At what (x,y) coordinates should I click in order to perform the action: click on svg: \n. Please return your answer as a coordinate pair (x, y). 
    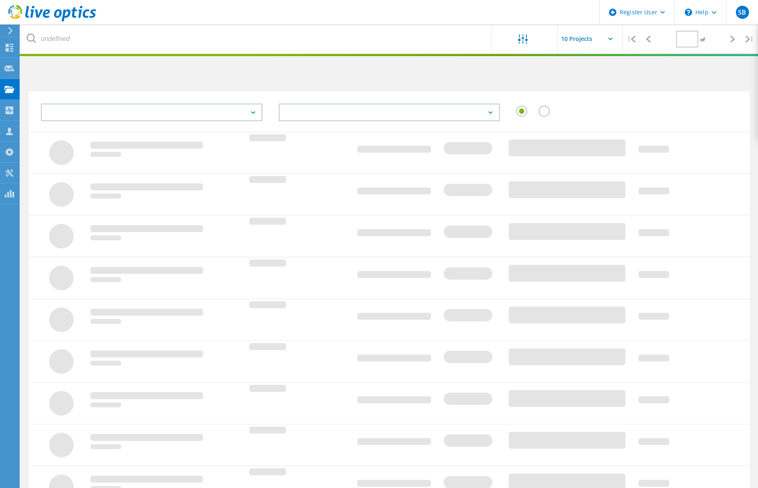
    Looking at the image, I should click on (688, 12).